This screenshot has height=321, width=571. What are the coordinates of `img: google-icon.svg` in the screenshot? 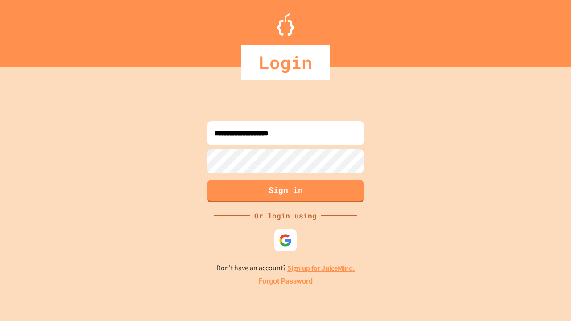 It's located at (286, 240).